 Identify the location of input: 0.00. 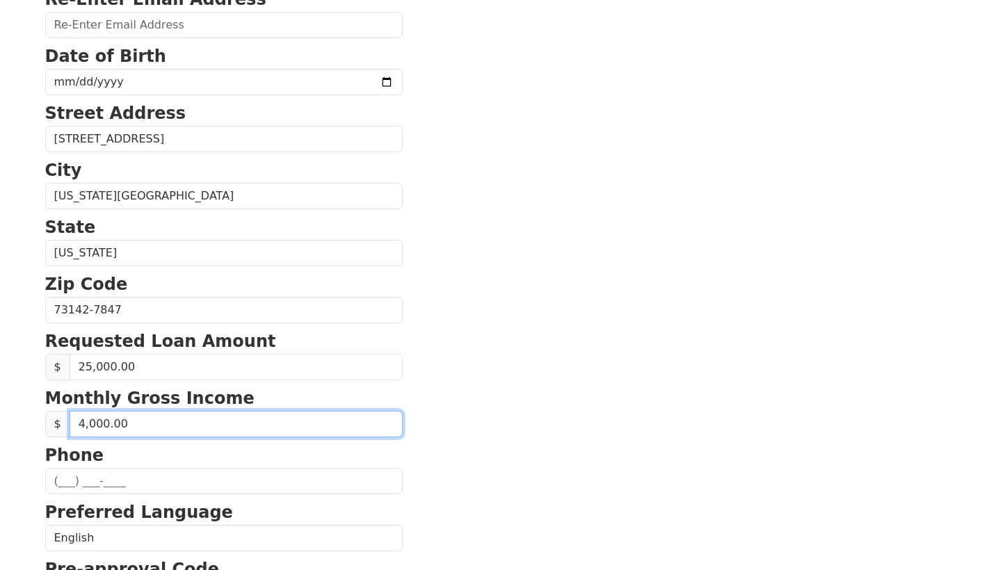
(236, 424).